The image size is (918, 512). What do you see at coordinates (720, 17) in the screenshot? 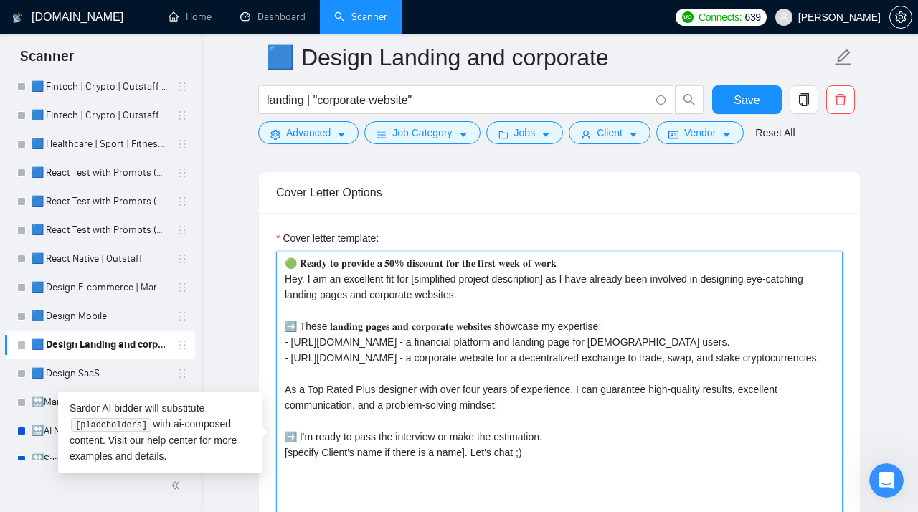
I see `span: Connects:` at bounding box center [720, 17].